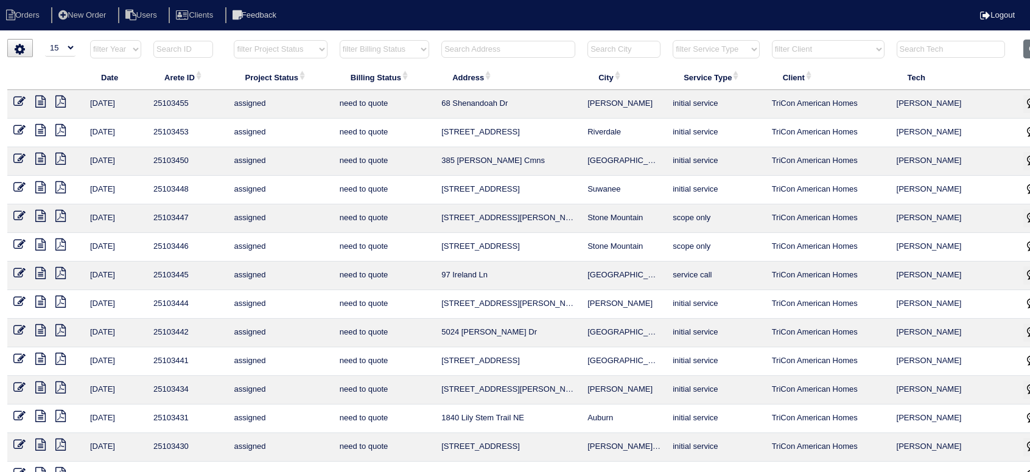 Image resolution: width=1030 pixels, height=472 pixels. Describe the element at coordinates (83, 15) in the screenshot. I see `a: New Order` at that location.